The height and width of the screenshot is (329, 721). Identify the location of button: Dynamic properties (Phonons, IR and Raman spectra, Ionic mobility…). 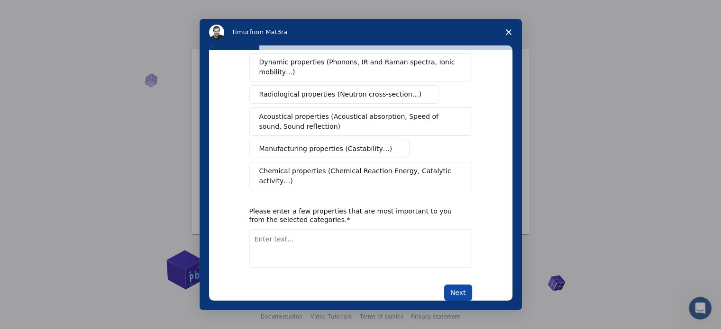
(361, 67).